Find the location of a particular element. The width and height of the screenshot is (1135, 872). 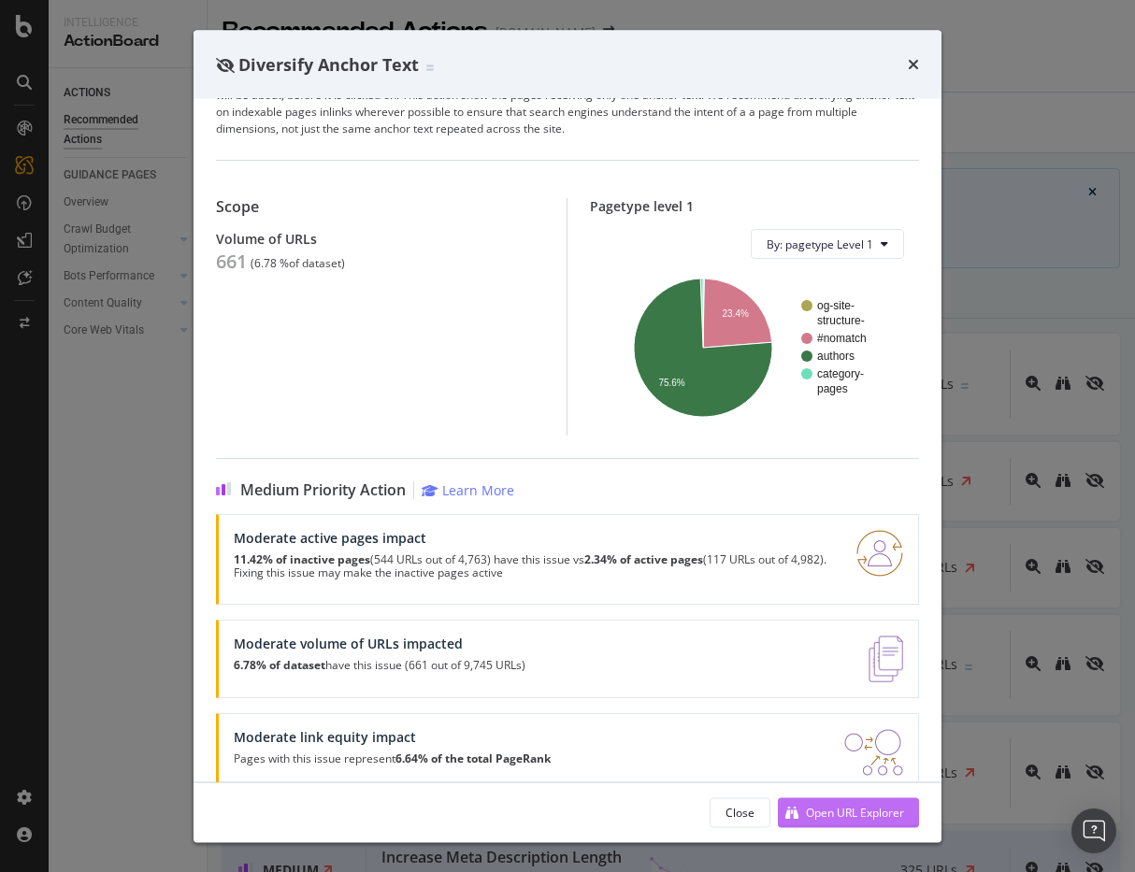

img: RO06QsNG.png is located at coordinates (880, 554).